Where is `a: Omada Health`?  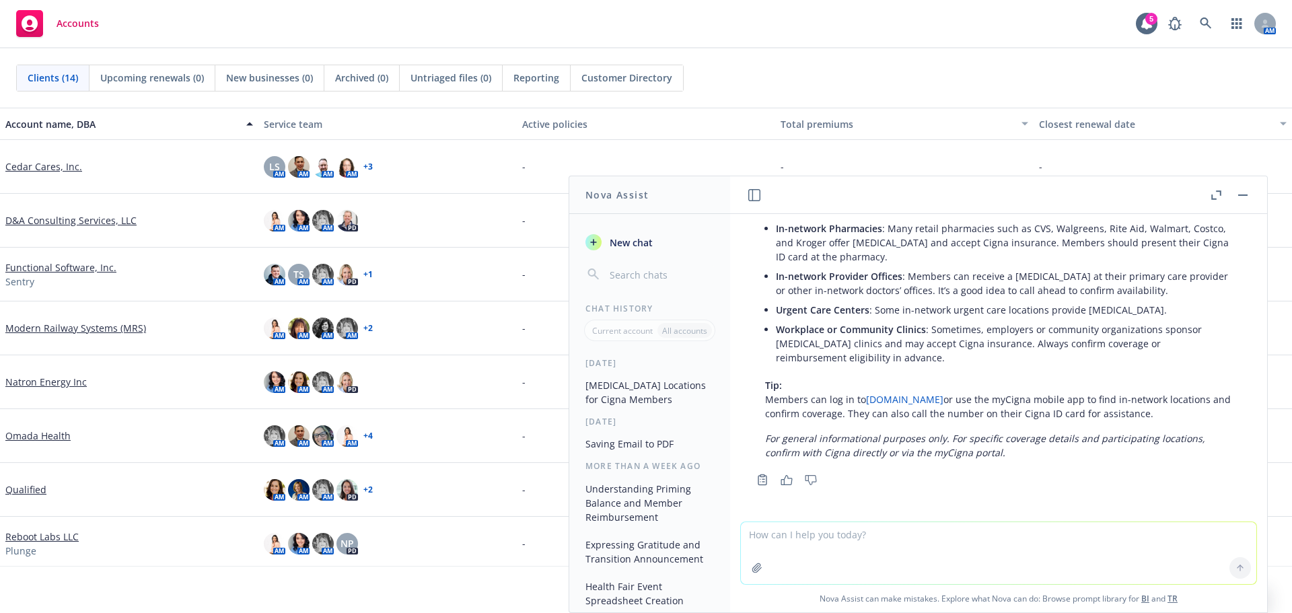 a: Omada Health is located at coordinates (38, 435).